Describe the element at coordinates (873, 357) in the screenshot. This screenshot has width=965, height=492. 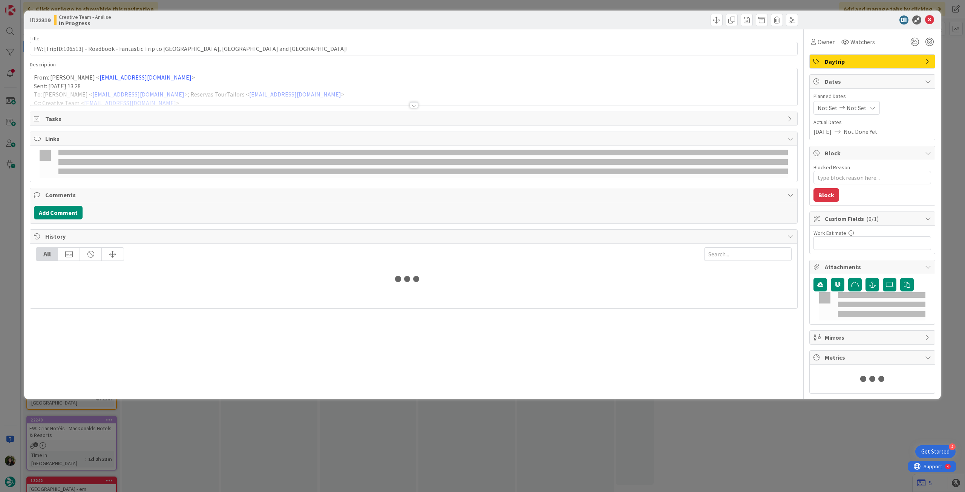
I see `span: Metrics` at that location.